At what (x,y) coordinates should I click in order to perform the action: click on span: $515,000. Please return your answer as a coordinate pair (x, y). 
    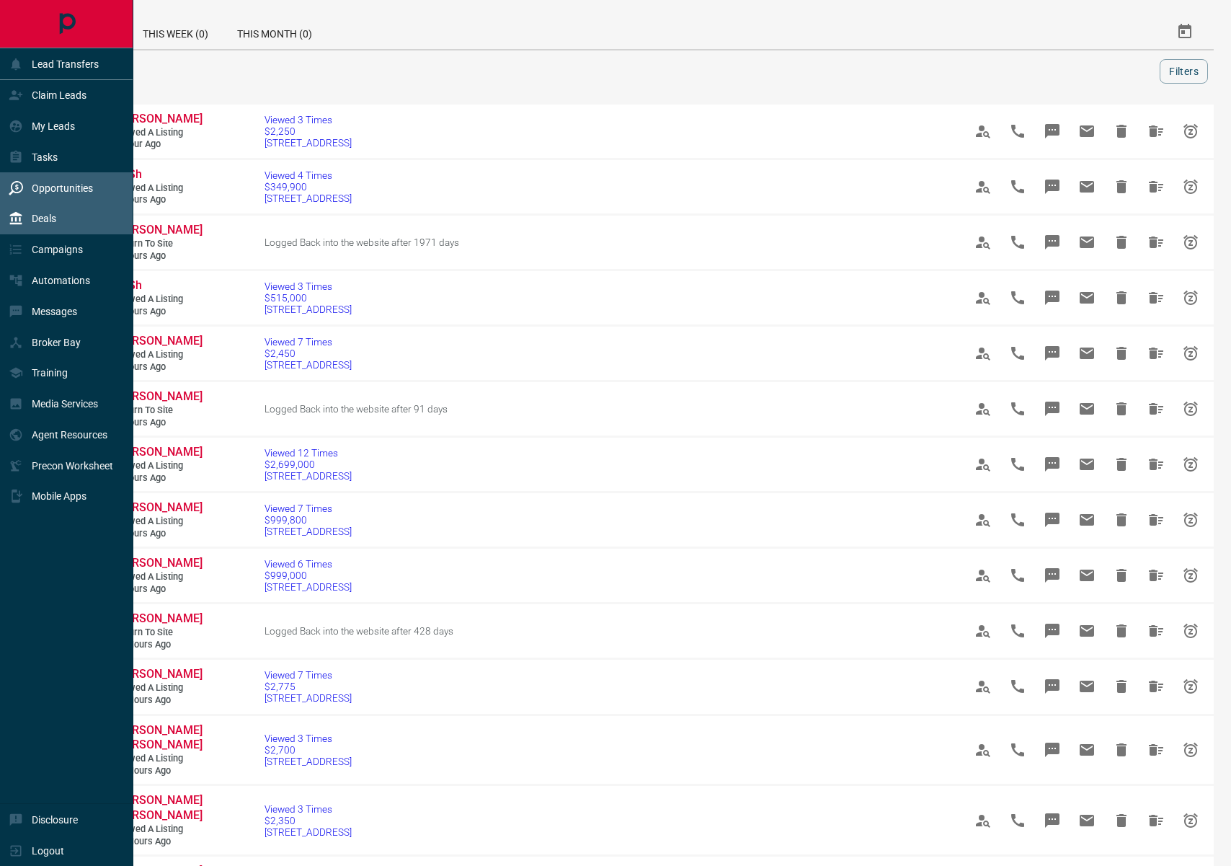
    Looking at the image, I should click on (308, 298).